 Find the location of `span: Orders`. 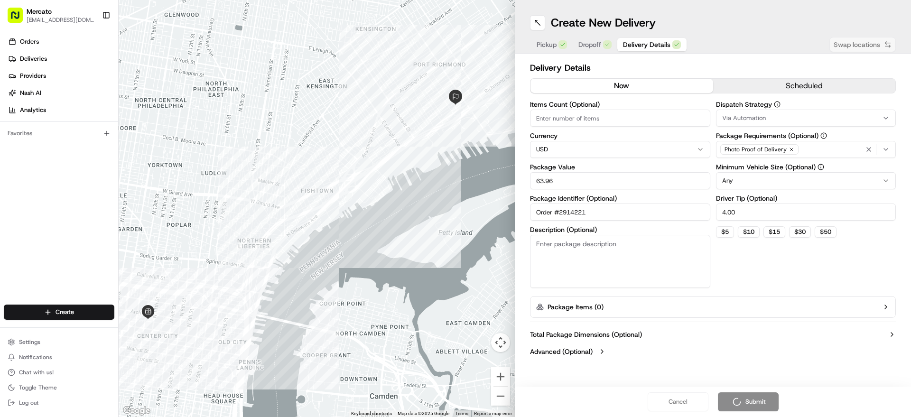

span: Orders is located at coordinates (29, 42).